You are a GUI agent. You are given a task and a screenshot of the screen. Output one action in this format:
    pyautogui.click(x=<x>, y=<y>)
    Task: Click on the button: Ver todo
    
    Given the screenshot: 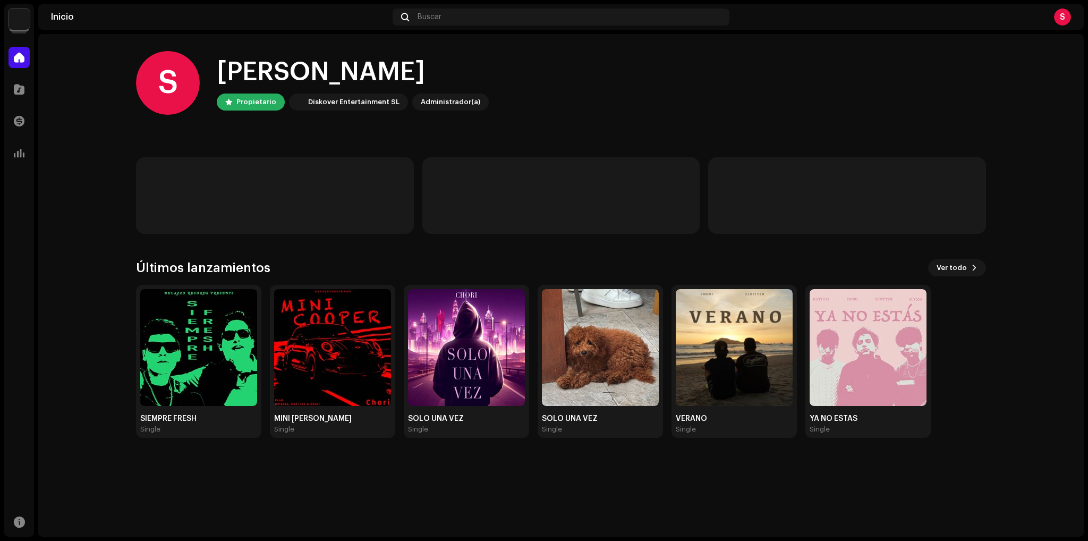 What is the action you would take?
    pyautogui.click(x=956, y=268)
    